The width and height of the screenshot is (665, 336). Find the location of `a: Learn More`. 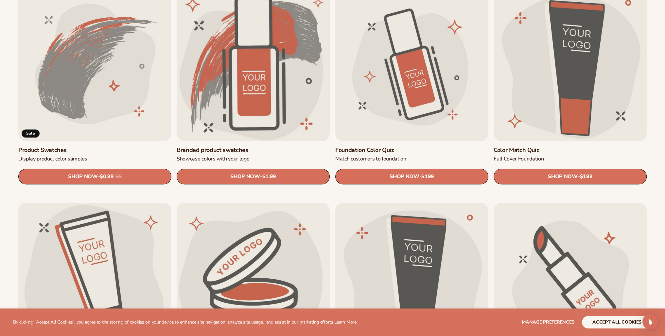

a: Learn More is located at coordinates (345, 322).